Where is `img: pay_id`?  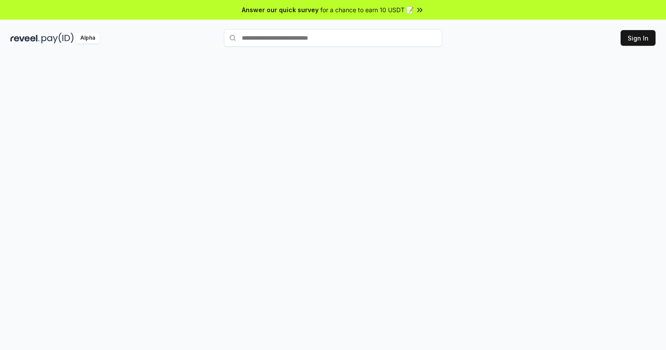 img: pay_id is located at coordinates (58, 38).